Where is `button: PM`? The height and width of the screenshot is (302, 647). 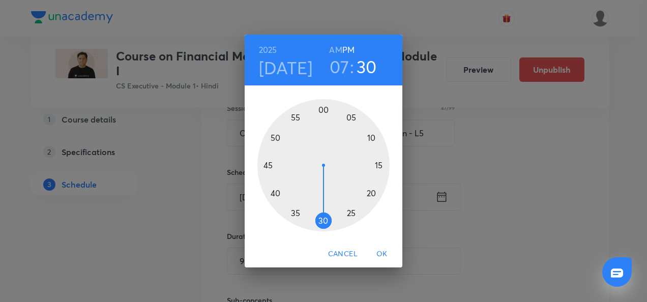 button: PM is located at coordinates (348, 50).